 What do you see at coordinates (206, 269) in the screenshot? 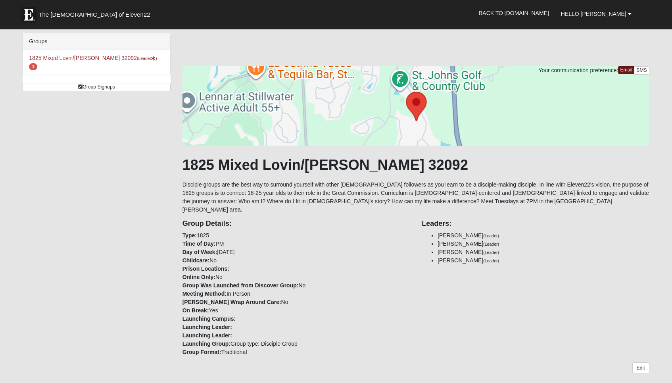
I see `strong: Prison Locations:` at bounding box center [206, 269].